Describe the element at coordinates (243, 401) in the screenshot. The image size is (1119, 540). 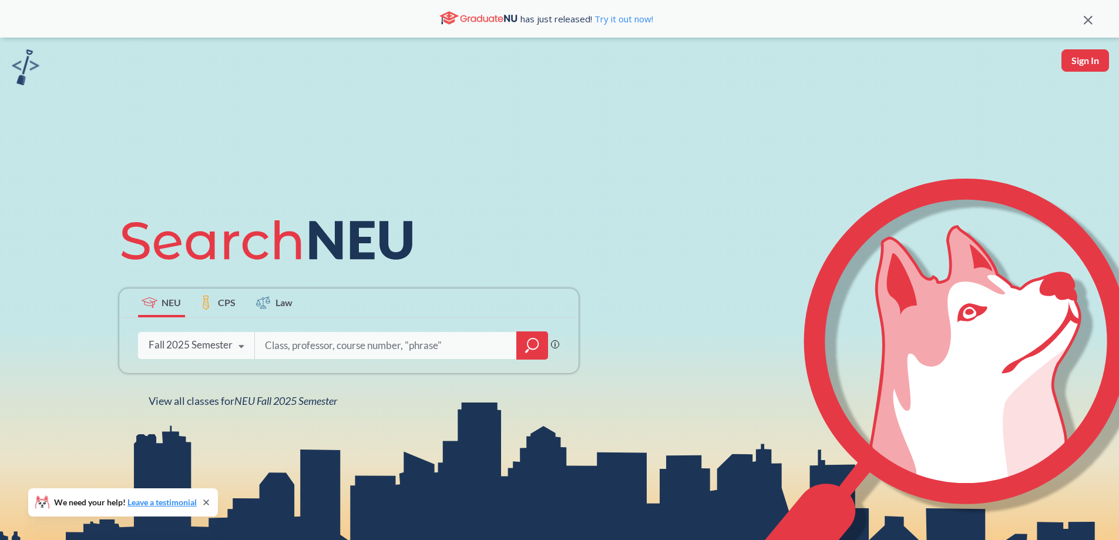
I see `span: View all classes for` at that location.